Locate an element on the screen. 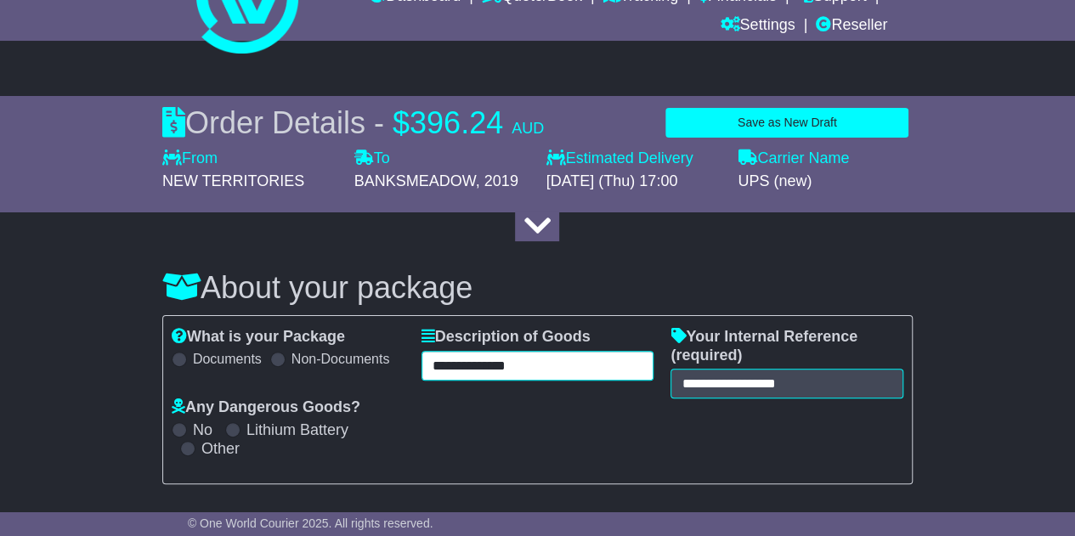  h3: About your package is located at coordinates (537, 288).